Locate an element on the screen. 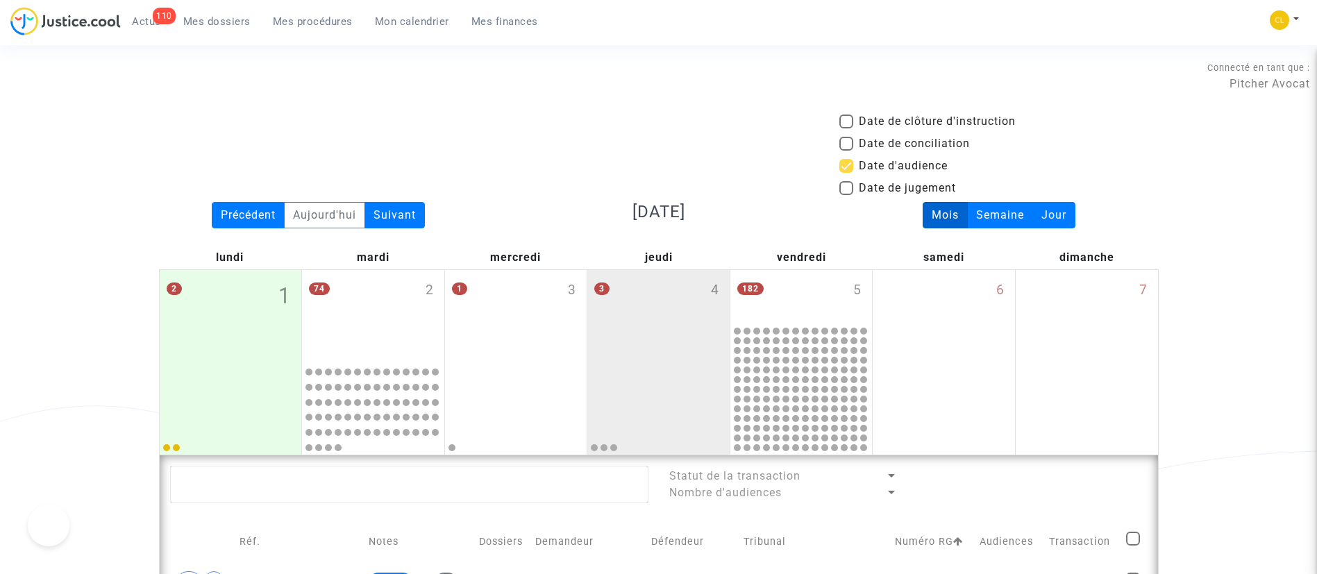 Image resolution: width=1317 pixels, height=574 pixels. td: Dossiers is located at coordinates (501, 542).